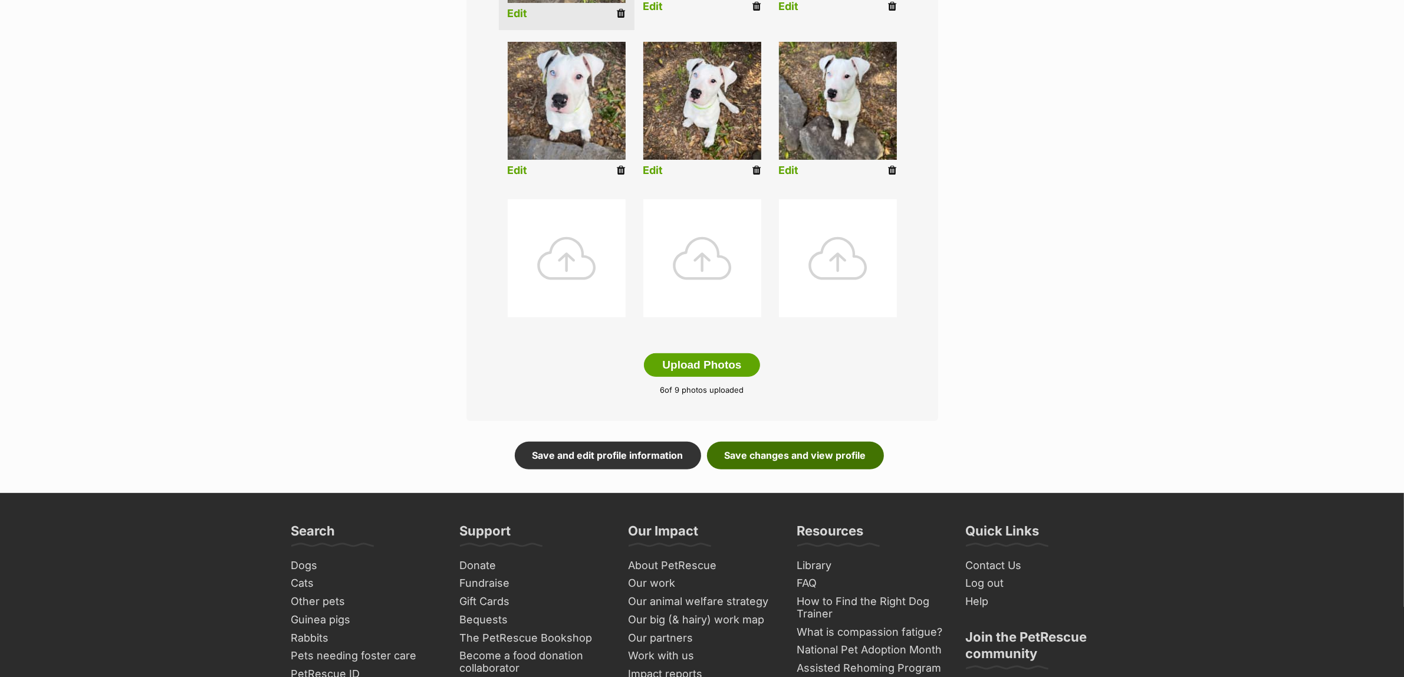 This screenshot has width=1404, height=677. What do you see at coordinates (365, 602) in the screenshot?
I see `a: Other pets` at bounding box center [365, 602].